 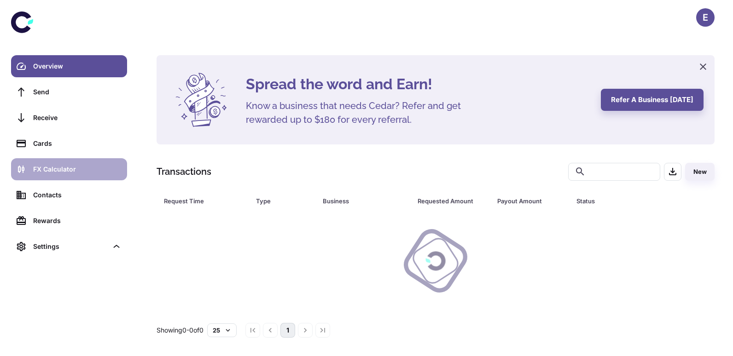 I want to click on button: page 1, so click(x=288, y=330).